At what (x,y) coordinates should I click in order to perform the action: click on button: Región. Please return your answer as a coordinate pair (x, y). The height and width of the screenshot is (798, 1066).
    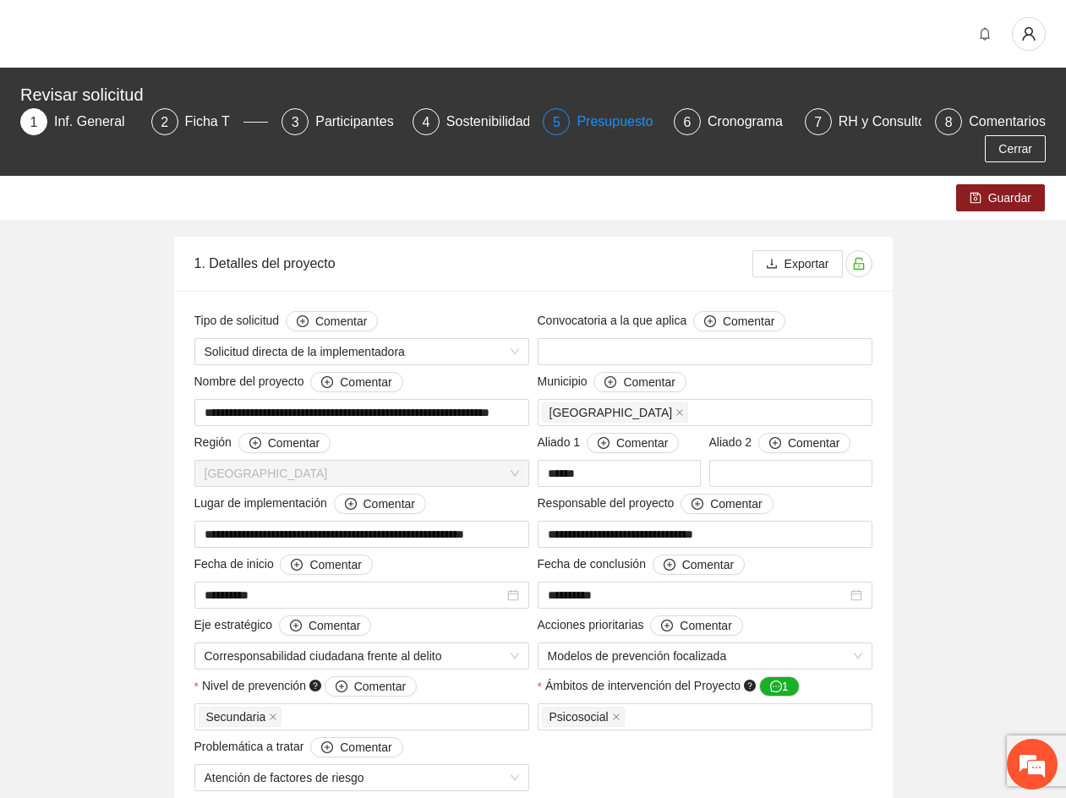
    Looking at the image, I should click on (284, 443).